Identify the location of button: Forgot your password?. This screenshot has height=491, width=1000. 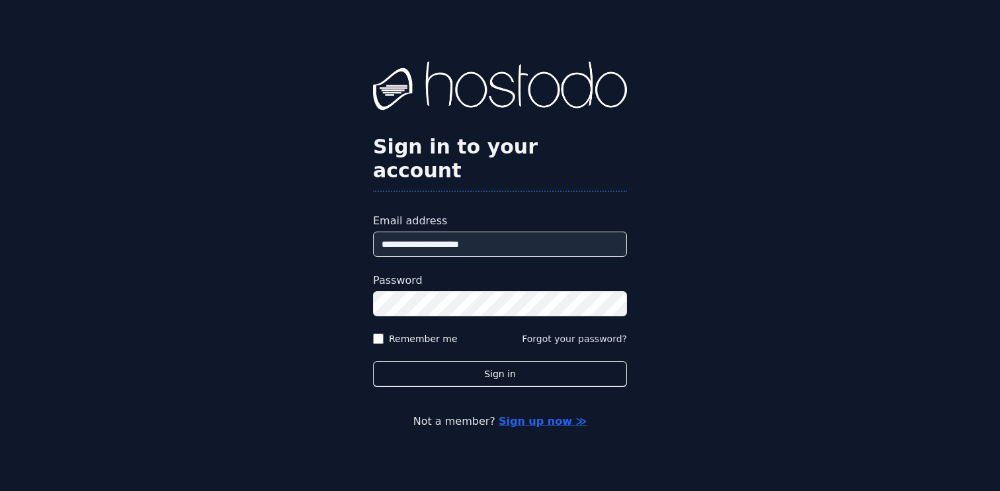
(574, 339).